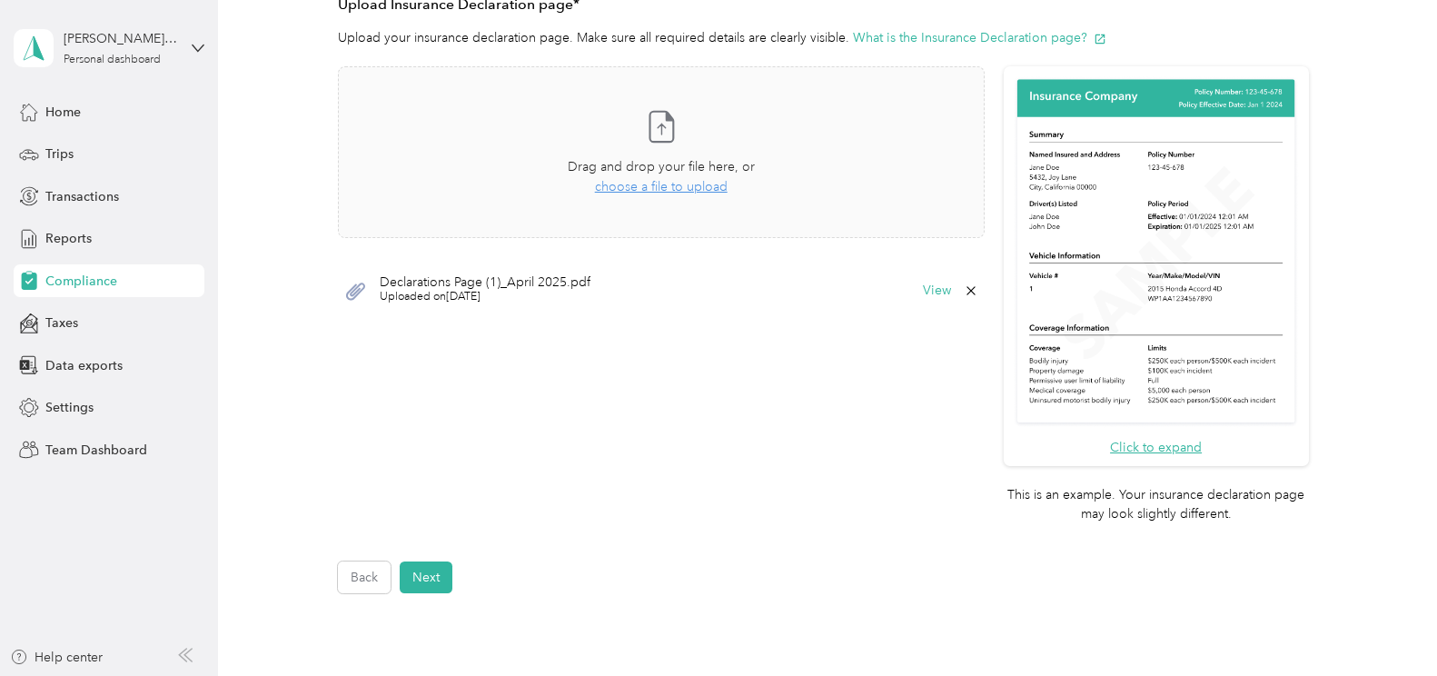 This screenshot has height=676, width=1437. Describe the element at coordinates (426, 577) in the screenshot. I see `button: Next` at that location.